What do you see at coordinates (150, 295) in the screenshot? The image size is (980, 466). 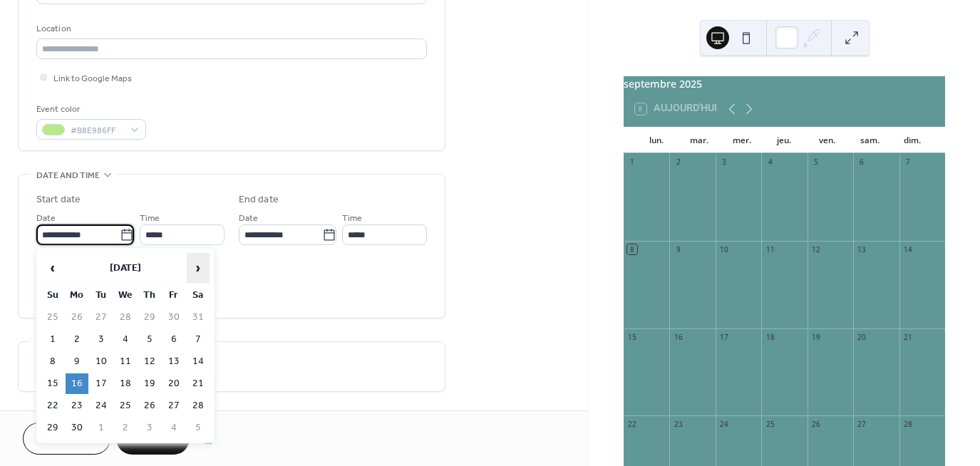 I see `th: Th` at bounding box center [150, 295].